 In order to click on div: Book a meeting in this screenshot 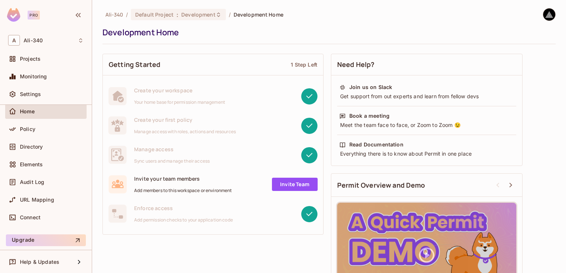, I will do `click(369, 116)`.